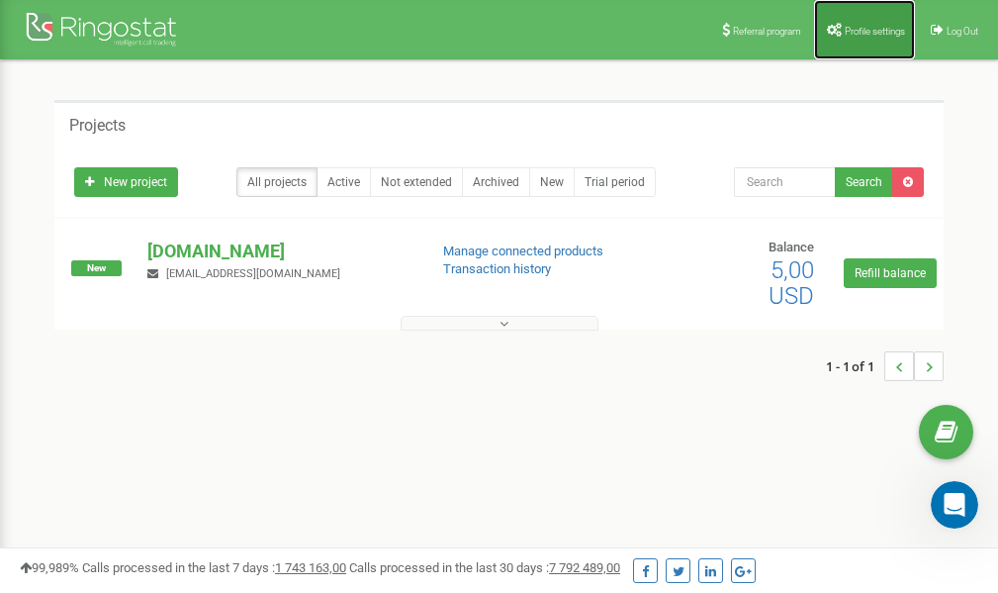 This screenshot has width=998, height=593. What do you see at coordinates (855, 366) in the screenshot?
I see `span: 1 - 1 of 1` at bounding box center [855, 366].